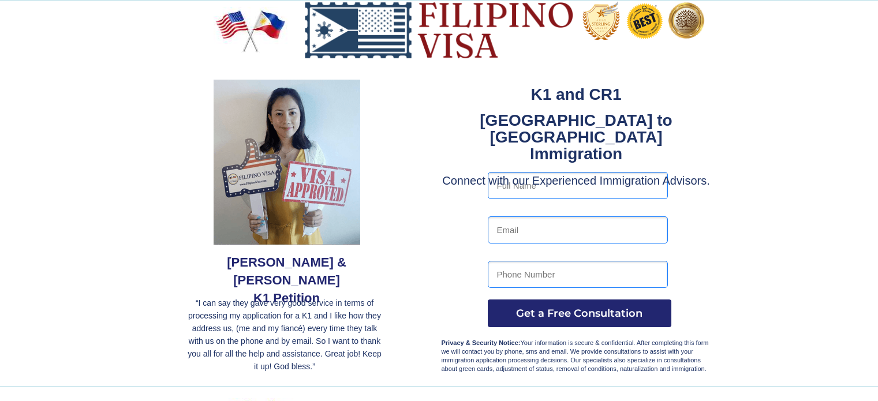  I want to click on strong: K1 and CR1, so click(575, 94).